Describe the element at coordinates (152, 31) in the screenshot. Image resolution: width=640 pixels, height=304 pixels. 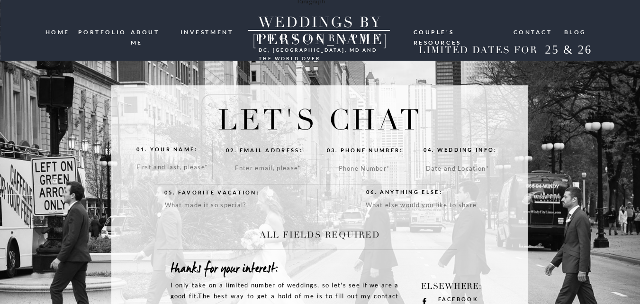
I see `nav: ABOUT ME` at that location.